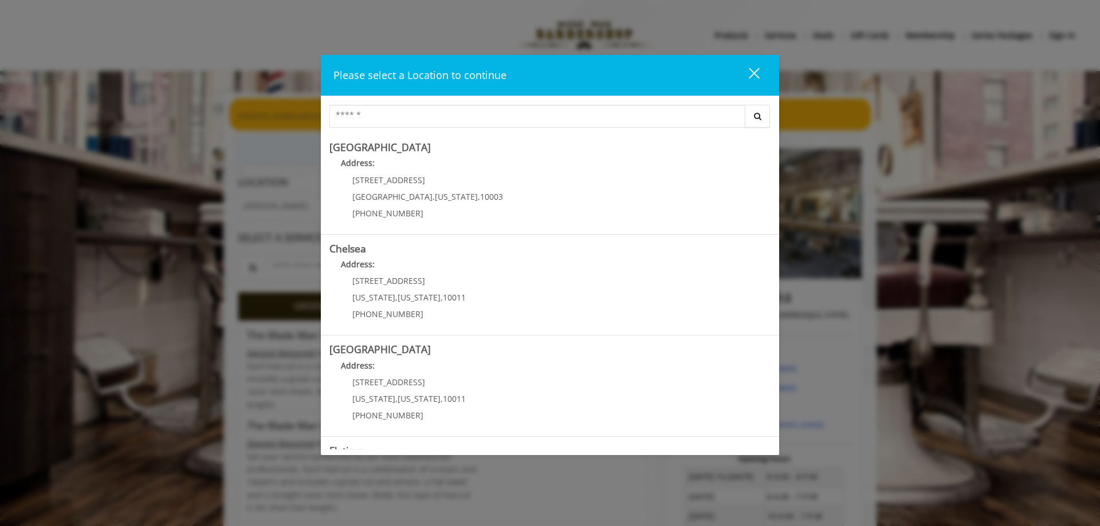  Describe the element at coordinates (347, 451) in the screenshot. I see `b: Flatiron` at that location.